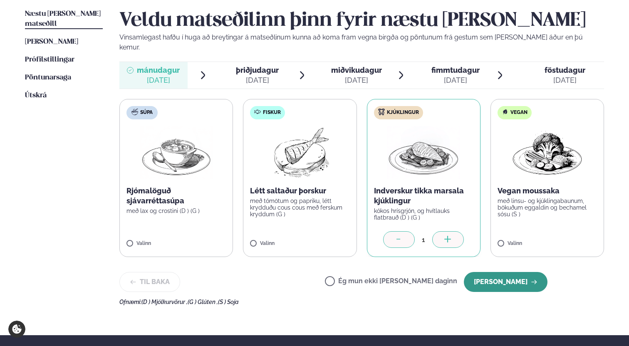 Image resolution: width=629 pixels, height=346 pixels. What do you see at coordinates (356, 70) in the screenshot?
I see `span: miðvikudagur` at bounding box center [356, 70].